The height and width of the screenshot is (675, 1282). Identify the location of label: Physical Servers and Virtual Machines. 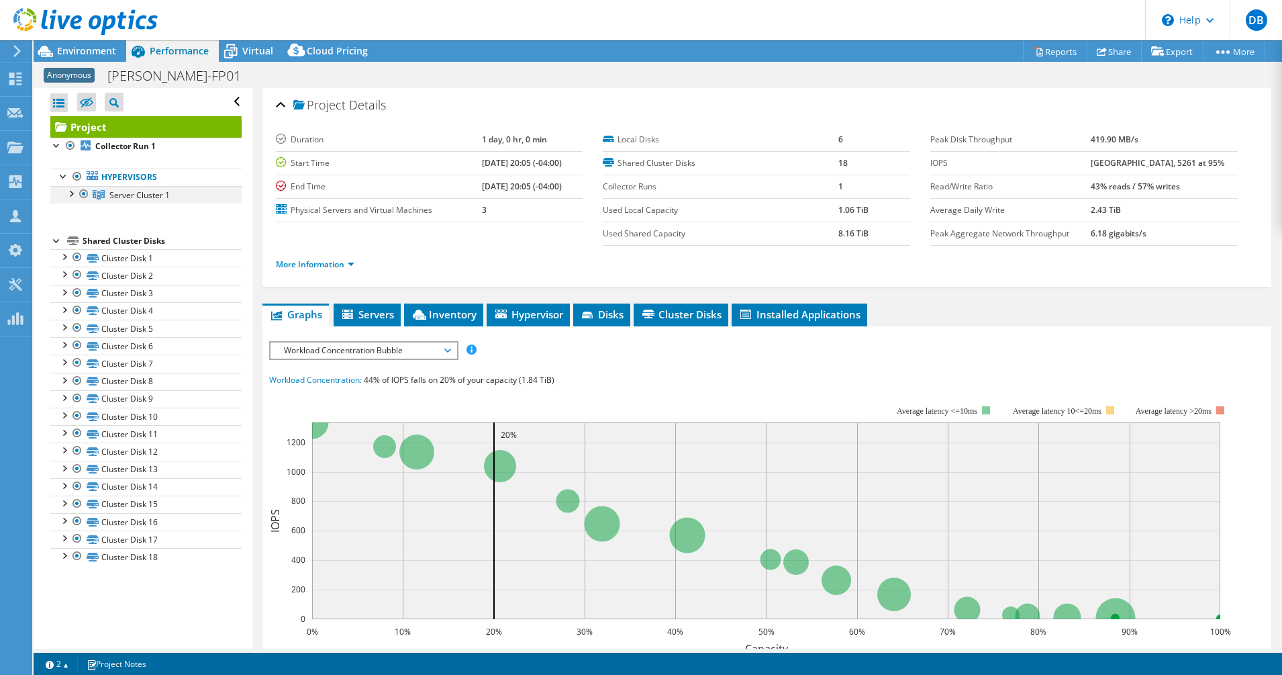
(379, 210).